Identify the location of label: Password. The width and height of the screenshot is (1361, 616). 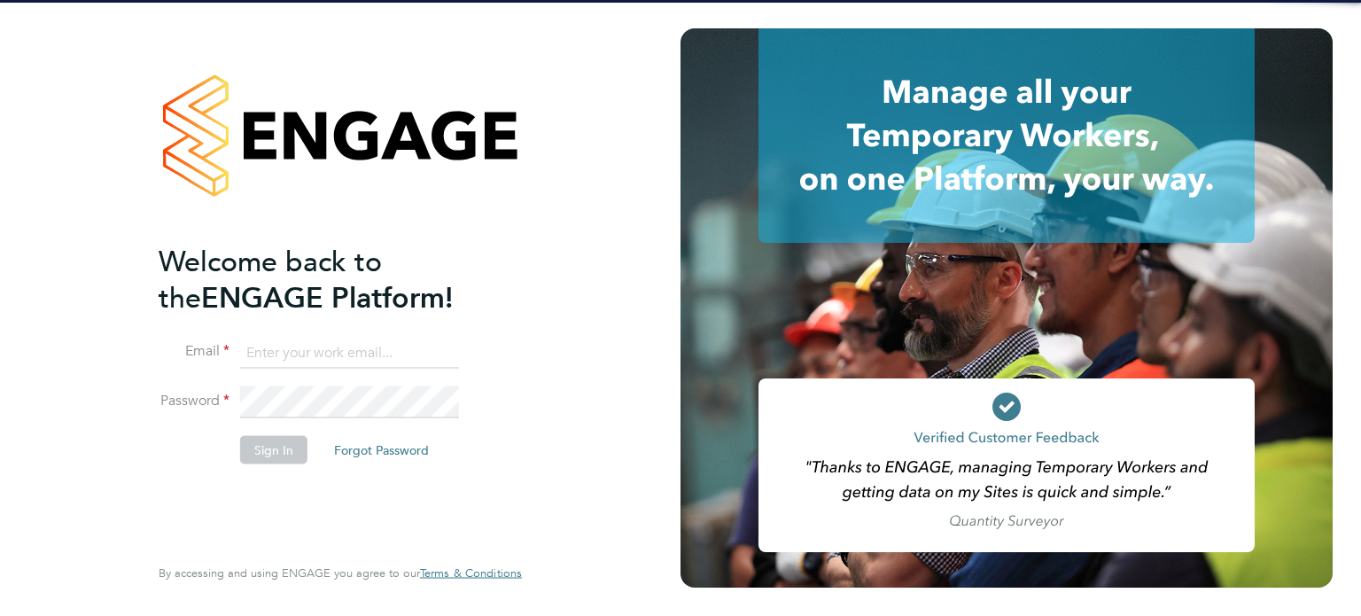
(194, 400).